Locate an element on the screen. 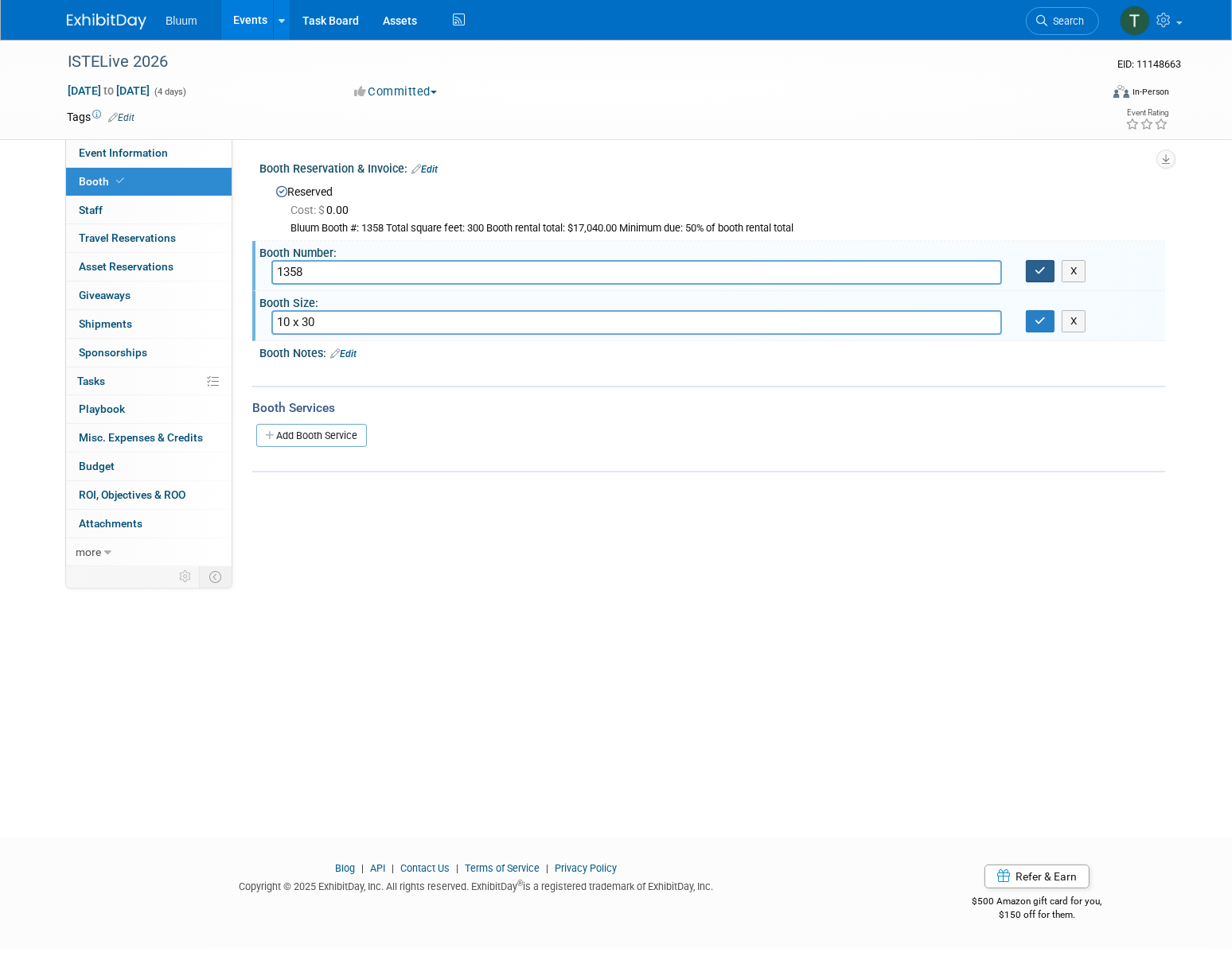 Image resolution: width=1232 pixels, height=956 pixels. div: Copyright © 2025 ExhibitDay, Inc. All rights reserved. ExhibitDay is a registered trademark of Ex... is located at coordinates (476, 884).